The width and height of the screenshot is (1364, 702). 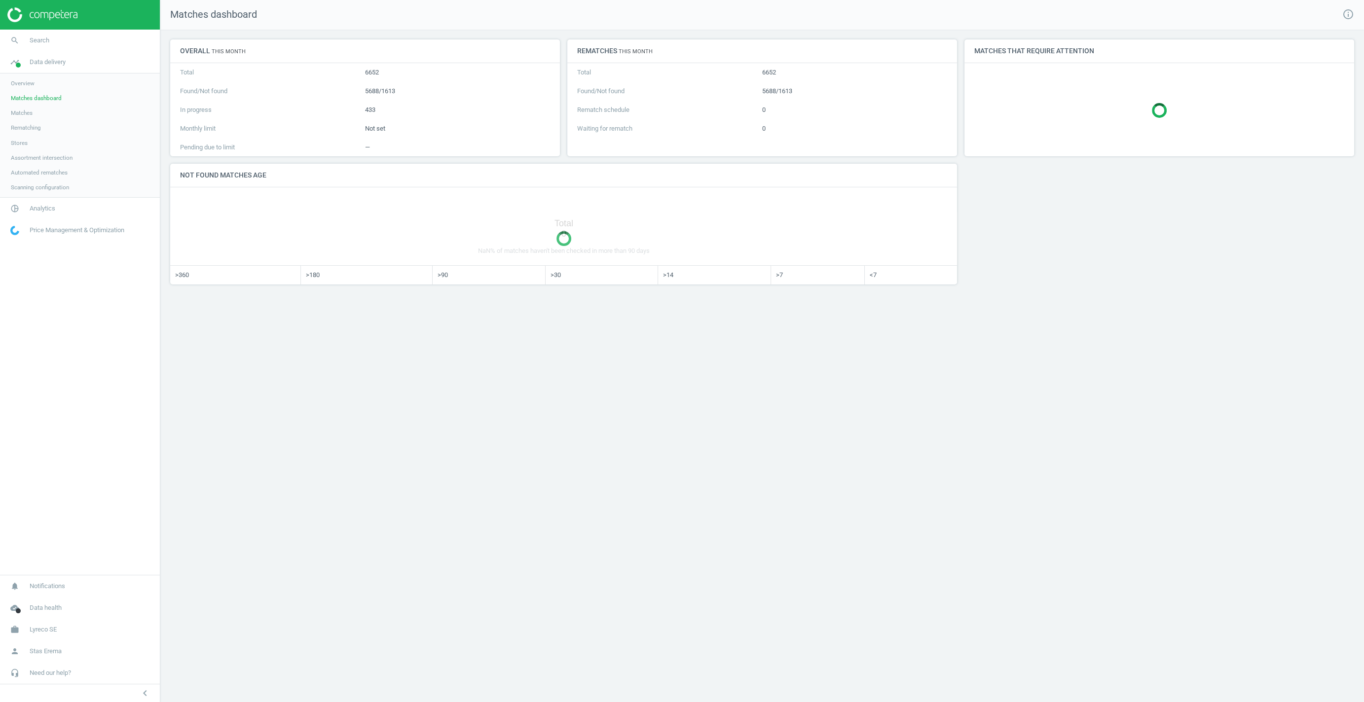 I want to click on td: >90, so click(x=489, y=275).